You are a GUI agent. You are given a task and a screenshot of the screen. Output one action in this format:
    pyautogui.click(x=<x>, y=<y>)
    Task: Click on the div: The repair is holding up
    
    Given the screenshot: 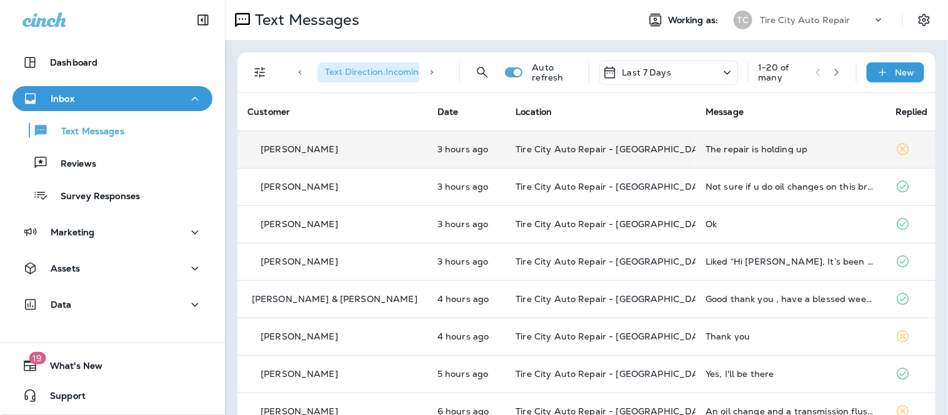 What is the action you would take?
    pyautogui.click(x=790, y=149)
    